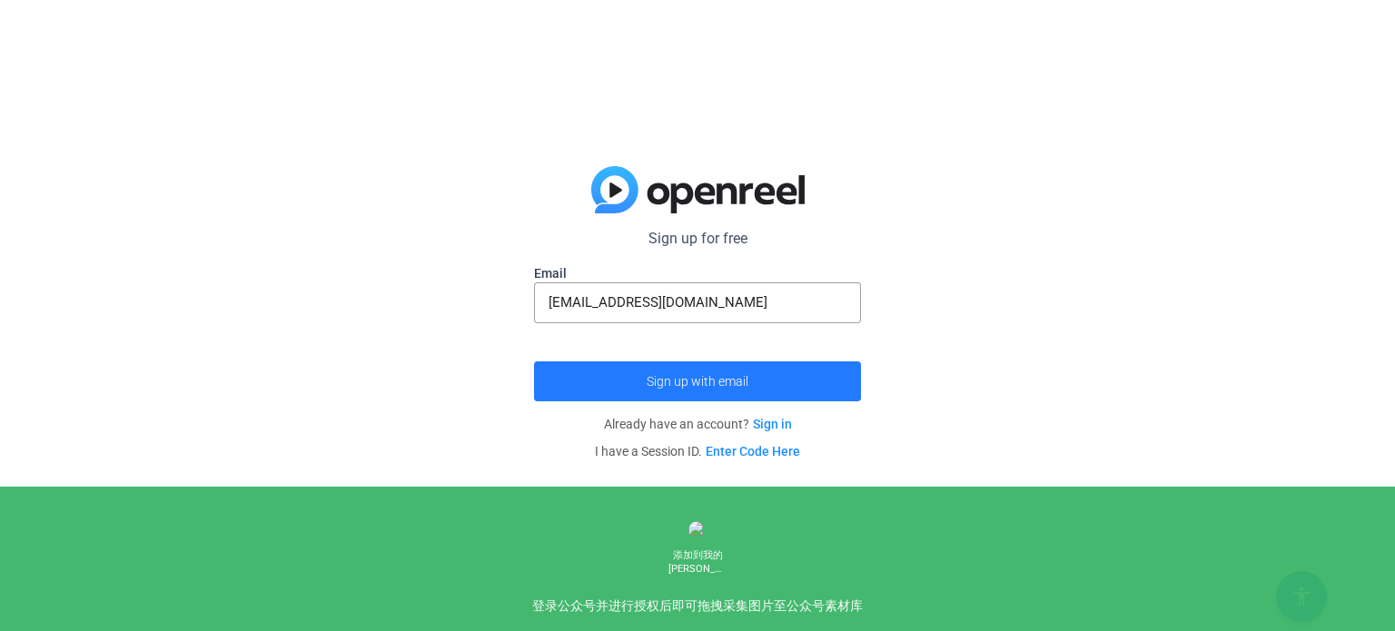 This screenshot has width=1395, height=631. Describe the element at coordinates (753, 451) in the screenshot. I see `a: Enter Code Here` at that location.